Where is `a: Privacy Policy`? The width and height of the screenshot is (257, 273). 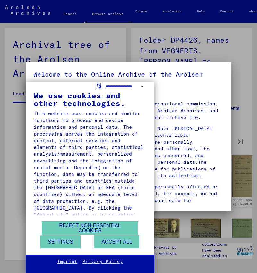
a: Privacy Policy is located at coordinates (102, 262).